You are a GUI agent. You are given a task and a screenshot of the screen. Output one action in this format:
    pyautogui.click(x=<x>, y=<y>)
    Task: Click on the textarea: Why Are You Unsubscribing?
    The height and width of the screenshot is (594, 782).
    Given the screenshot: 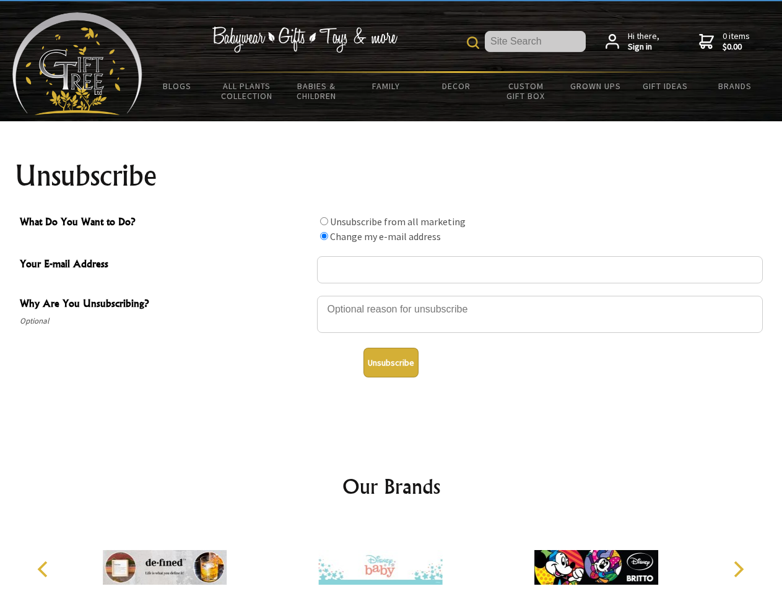 What is the action you would take?
    pyautogui.click(x=540, y=314)
    